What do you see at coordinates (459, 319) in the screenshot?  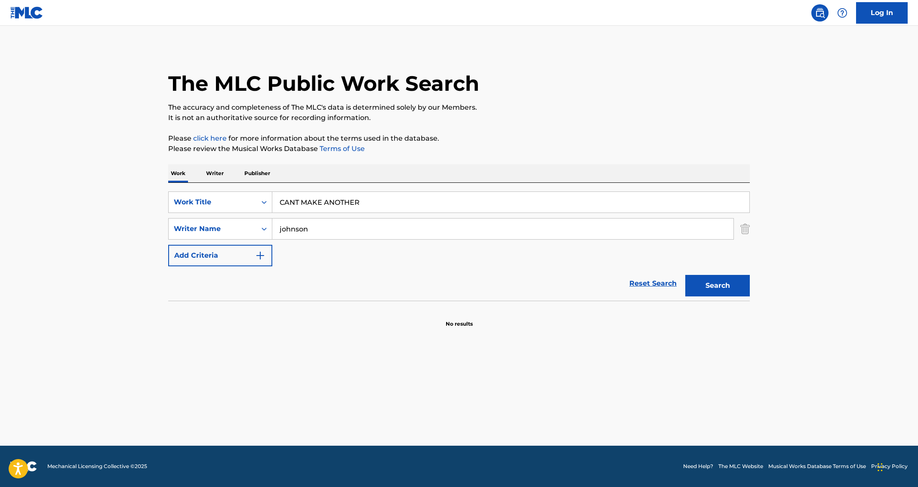 I see `p: No results` at bounding box center [459, 319].